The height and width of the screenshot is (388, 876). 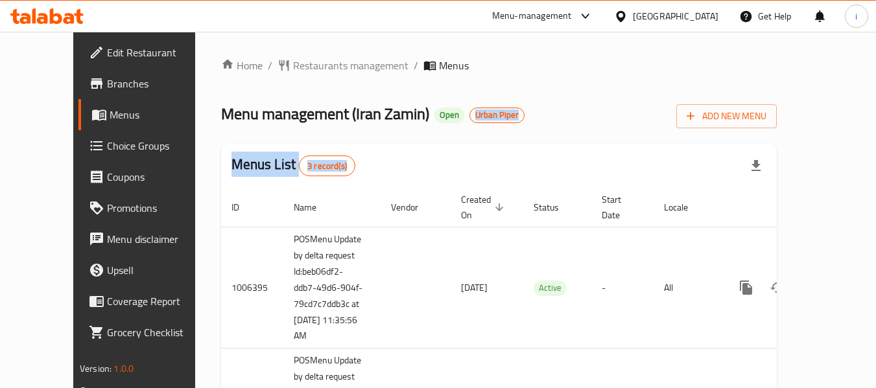 What do you see at coordinates (158, 333) in the screenshot?
I see `span: Grocery Checklist` at bounding box center [158, 333].